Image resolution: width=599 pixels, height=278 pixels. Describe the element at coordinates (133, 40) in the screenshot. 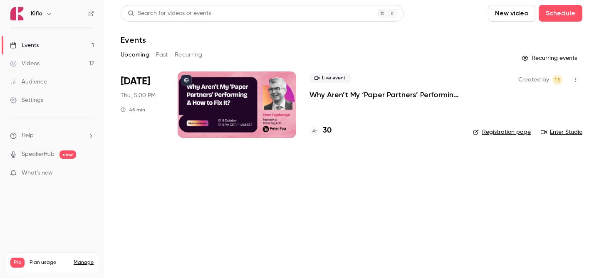

I see `h1: Events` at that location.